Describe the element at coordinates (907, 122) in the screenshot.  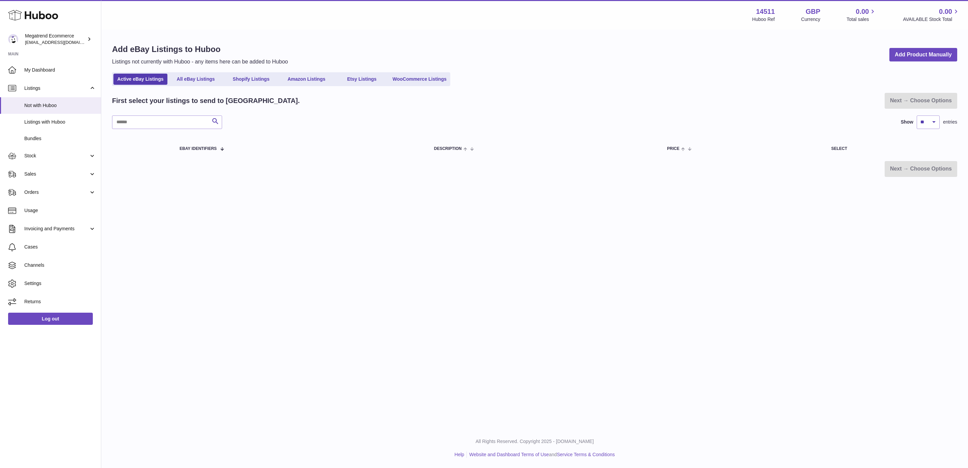
I see `label: Show` at that location.